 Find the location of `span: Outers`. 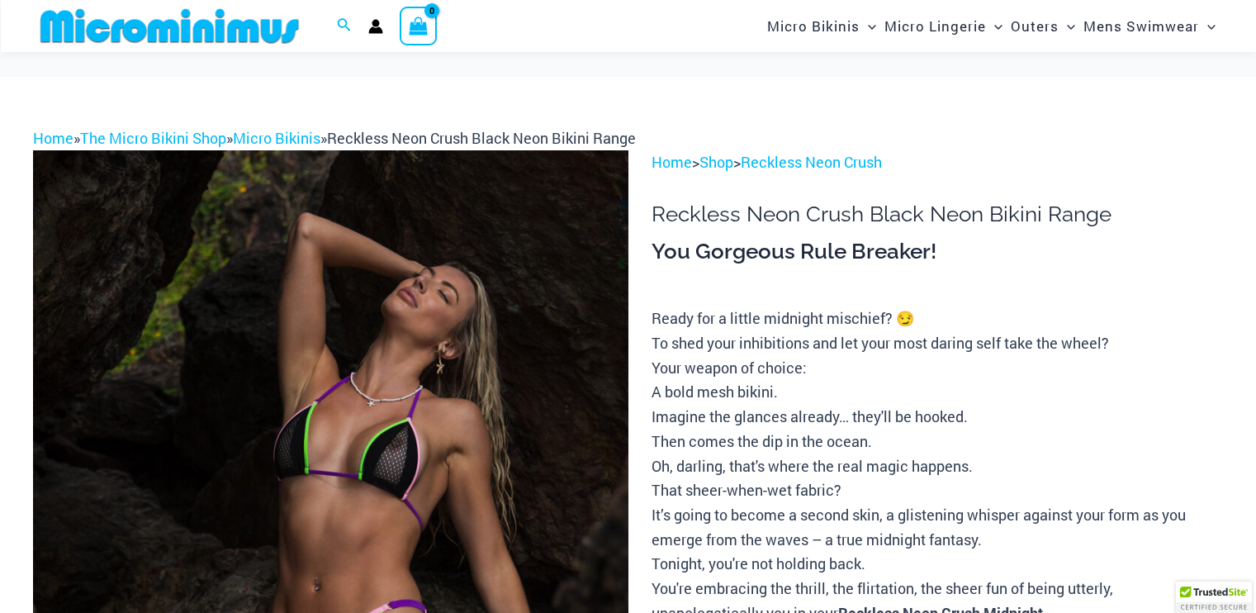

span: Outers is located at coordinates (1035, 26).